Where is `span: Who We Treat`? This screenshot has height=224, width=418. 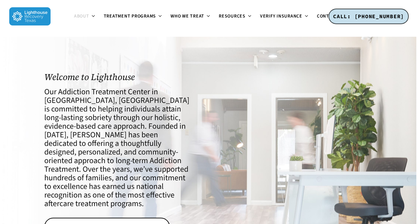 span: Who We Treat is located at coordinates (187, 16).